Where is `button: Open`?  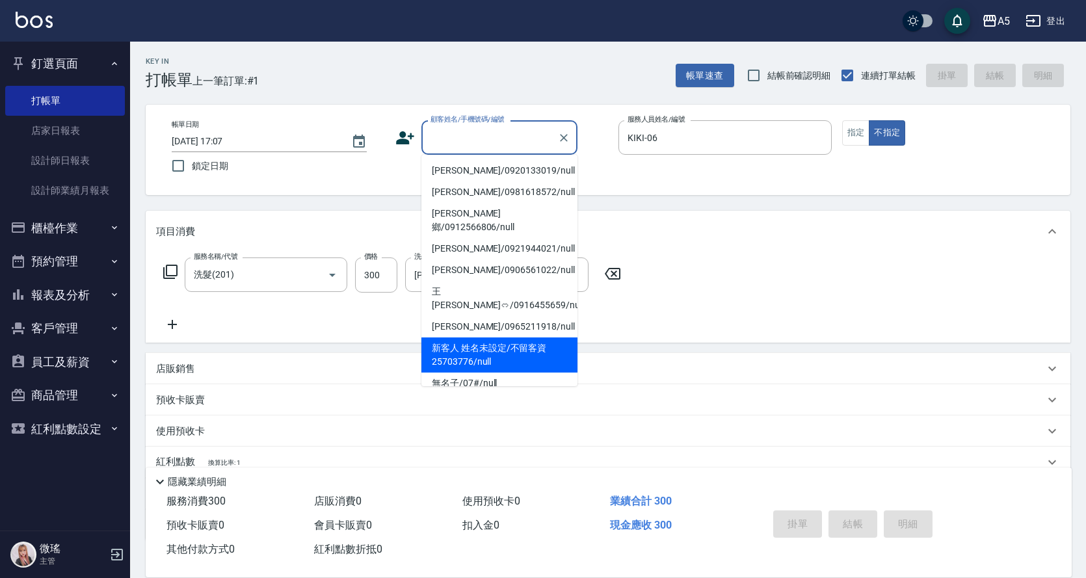
button: Open is located at coordinates (332, 275).